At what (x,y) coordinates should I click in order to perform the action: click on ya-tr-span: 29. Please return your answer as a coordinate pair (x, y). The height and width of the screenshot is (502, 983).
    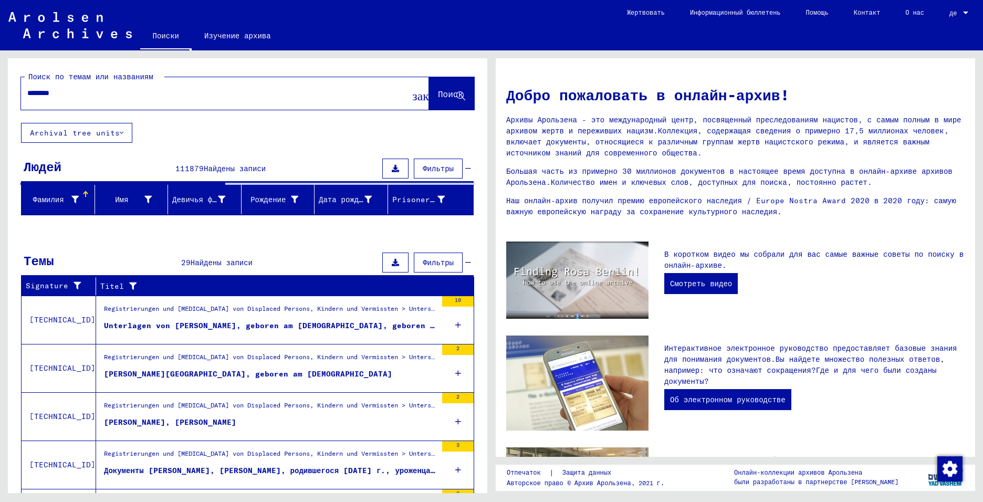
    Looking at the image, I should click on (186, 263).